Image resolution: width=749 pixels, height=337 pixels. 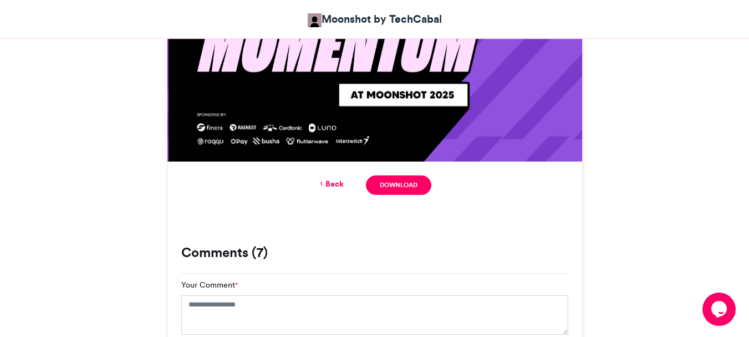 I want to click on a: Download, so click(x=398, y=185).